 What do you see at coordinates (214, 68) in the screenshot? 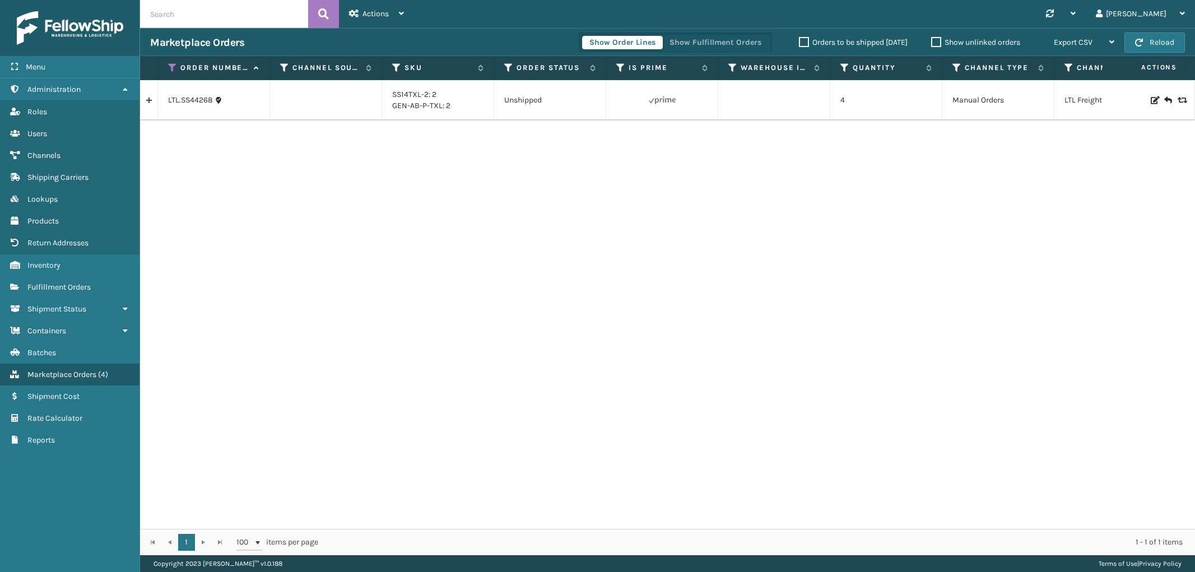
I see `label: Order Number` at bounding box center [214, 68].